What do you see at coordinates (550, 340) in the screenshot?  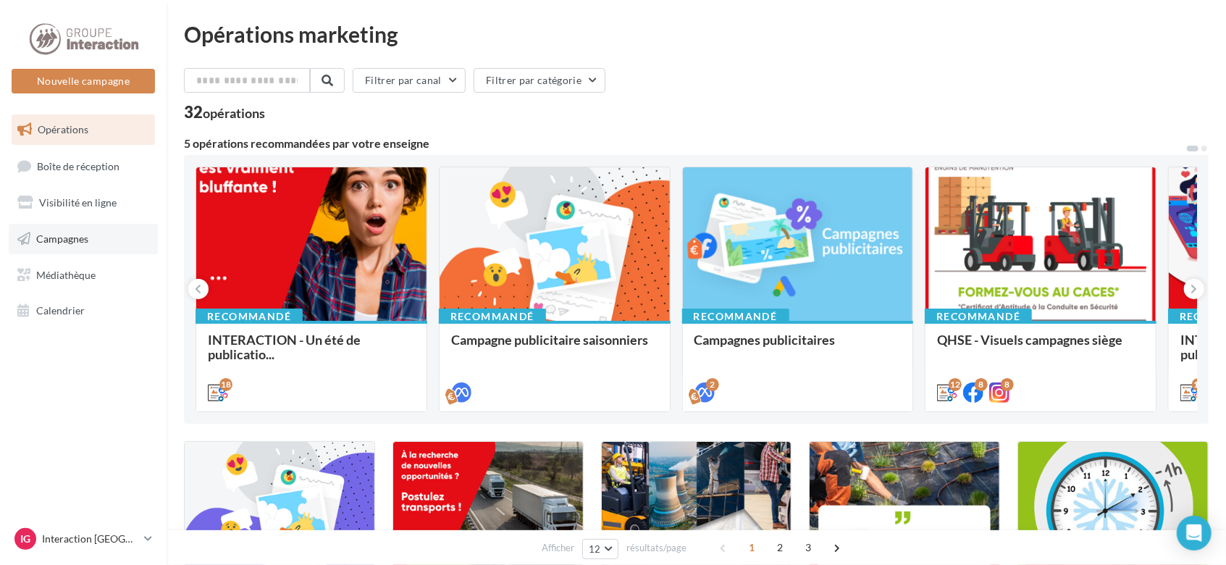 I see `span: Campagne publicitaire saisonniers` at bounding box center [550, 340].